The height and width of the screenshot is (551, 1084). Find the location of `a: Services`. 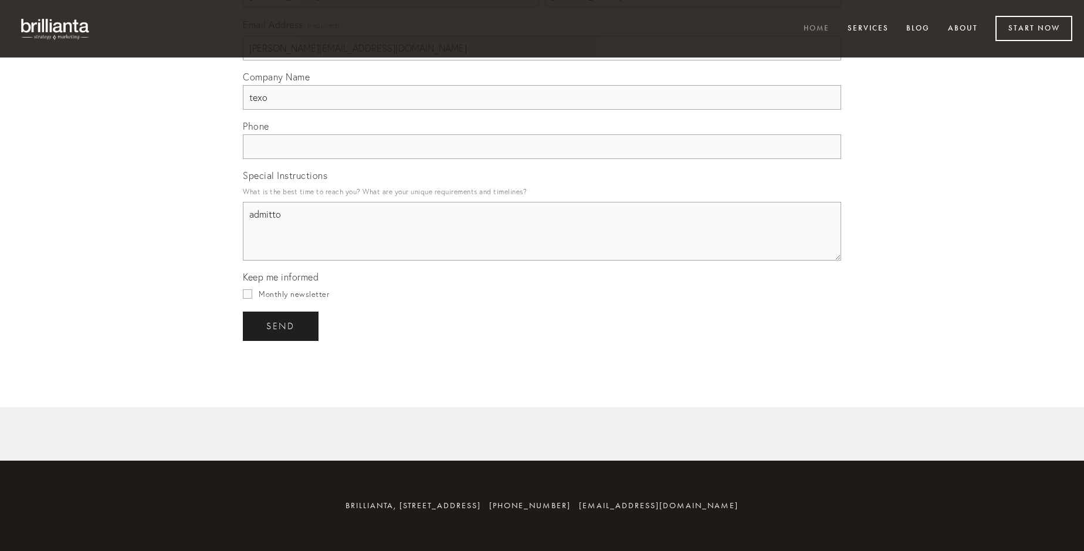

a: Services is located at coordinates (868, 29).